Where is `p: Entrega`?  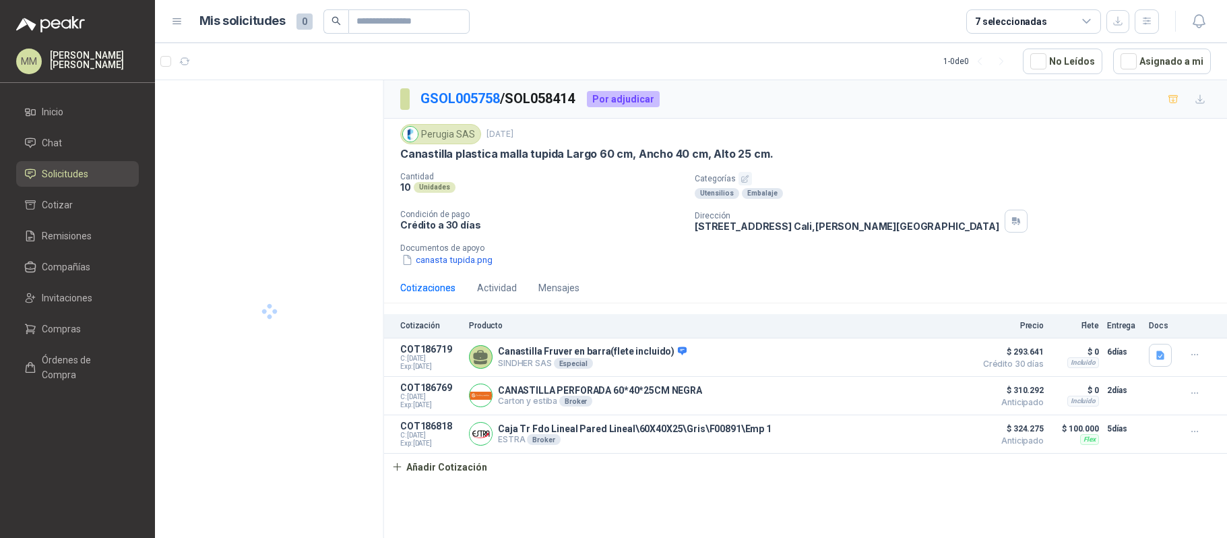
p: Entrega is located at coordinates (1124, 326).